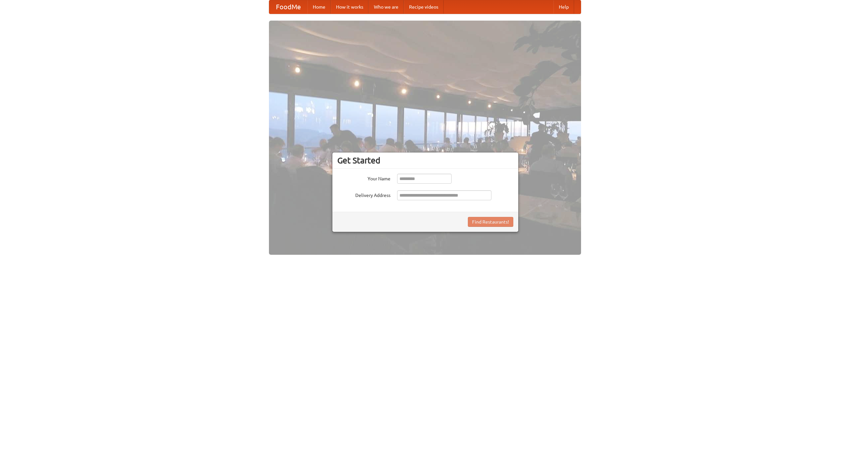 The width and height of the screenshot is (850, 470). What do you see at coordinates (364, 194) in the screenshot?
I see `label: Delivery Address` at bounding box center [364, 194].